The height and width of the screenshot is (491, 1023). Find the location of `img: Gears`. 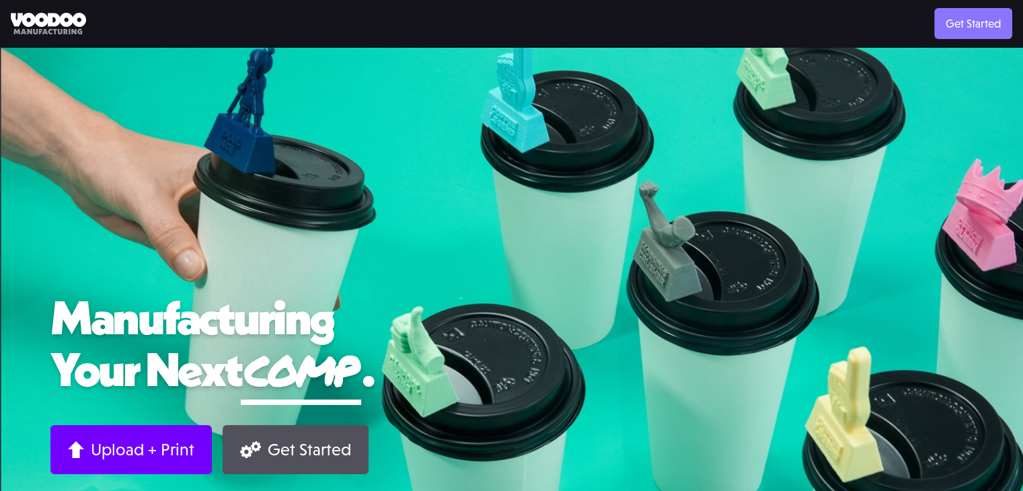

img: Gears is located at coordinates (250, 449).